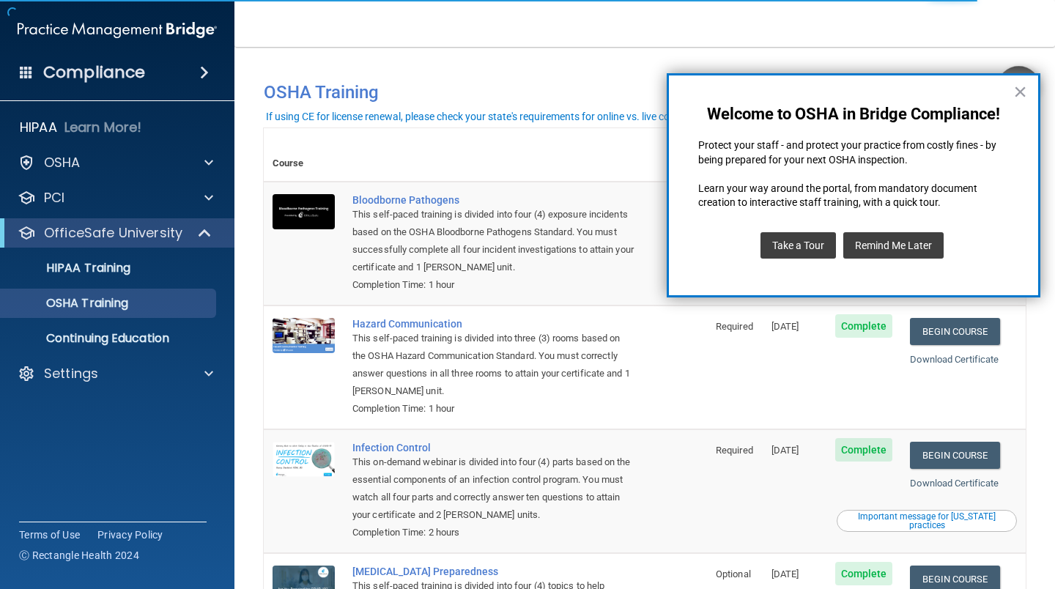 This screenshot has width=1055, height=589. Describe the element at coordinates (62, 163) in the screenshot. I see `p: OSHA` at that location.